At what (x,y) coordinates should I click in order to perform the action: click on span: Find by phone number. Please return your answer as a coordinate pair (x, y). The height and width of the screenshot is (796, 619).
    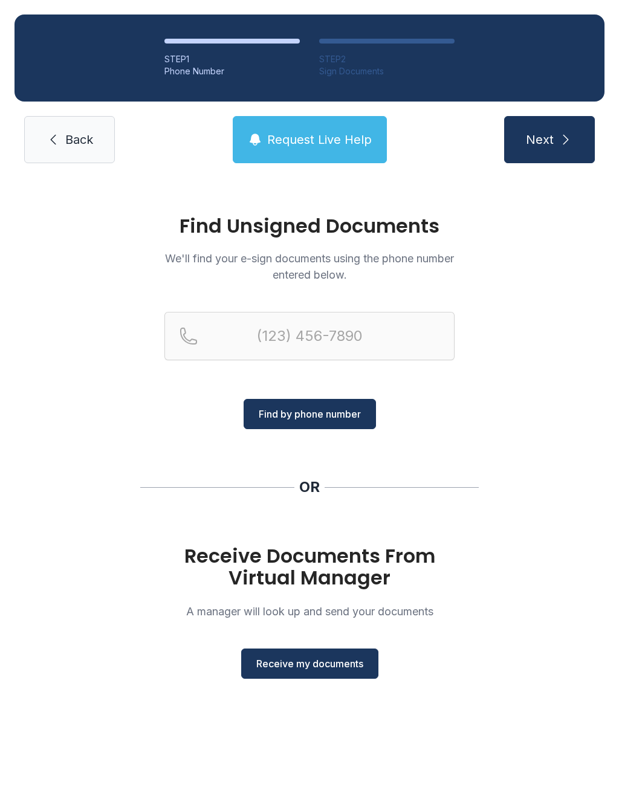
    Looking at the image, I should click on (309, 414).